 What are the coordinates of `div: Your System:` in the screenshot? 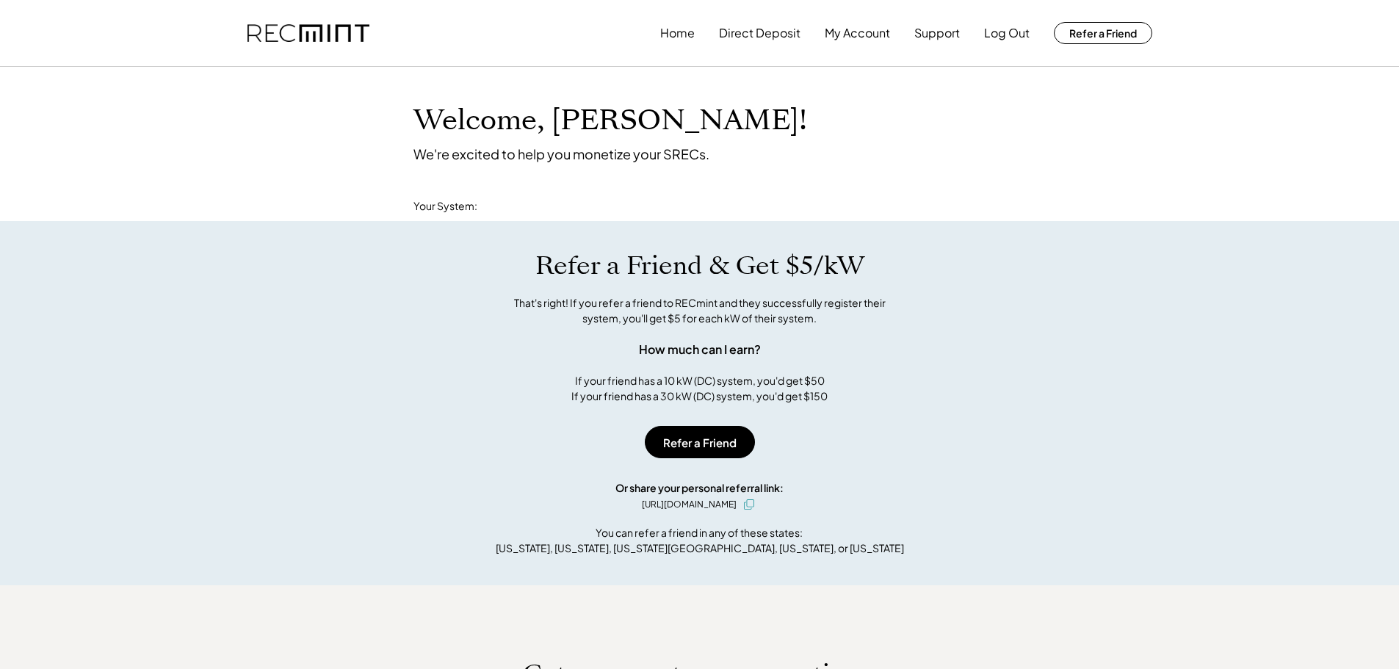 It's located at (445, 206).